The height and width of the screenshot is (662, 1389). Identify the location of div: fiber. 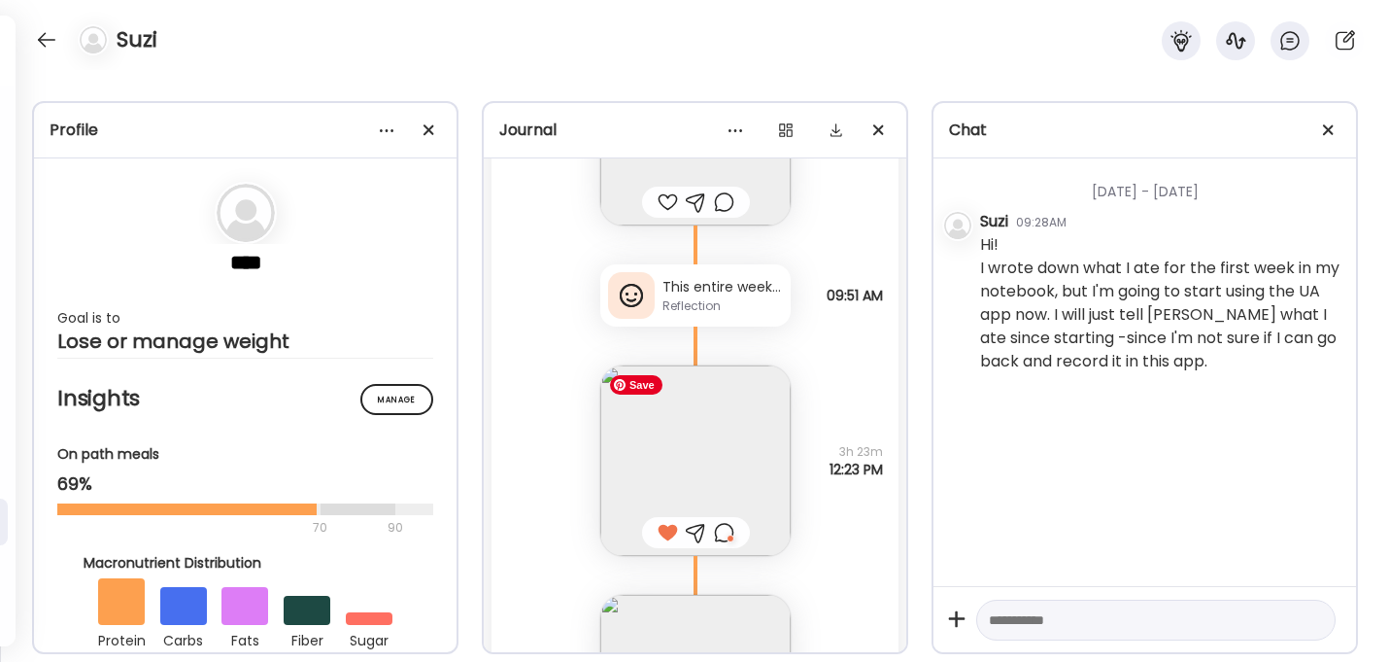
(307, 638).